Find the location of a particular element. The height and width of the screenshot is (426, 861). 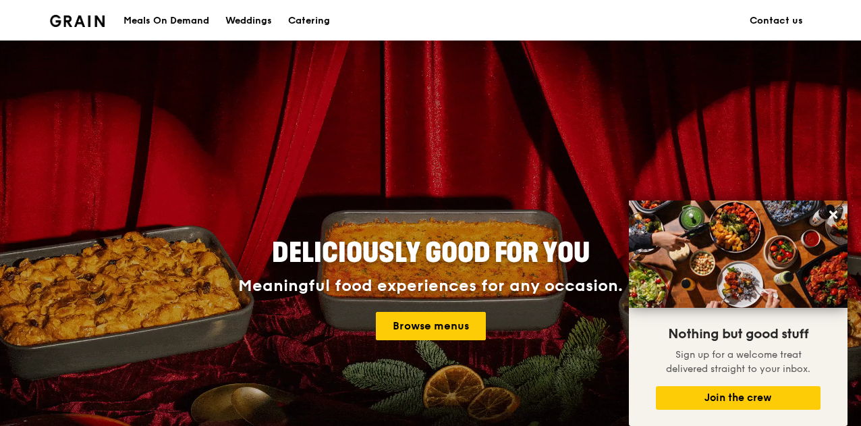

a: Browse menus is located at coordinates (431, 326).